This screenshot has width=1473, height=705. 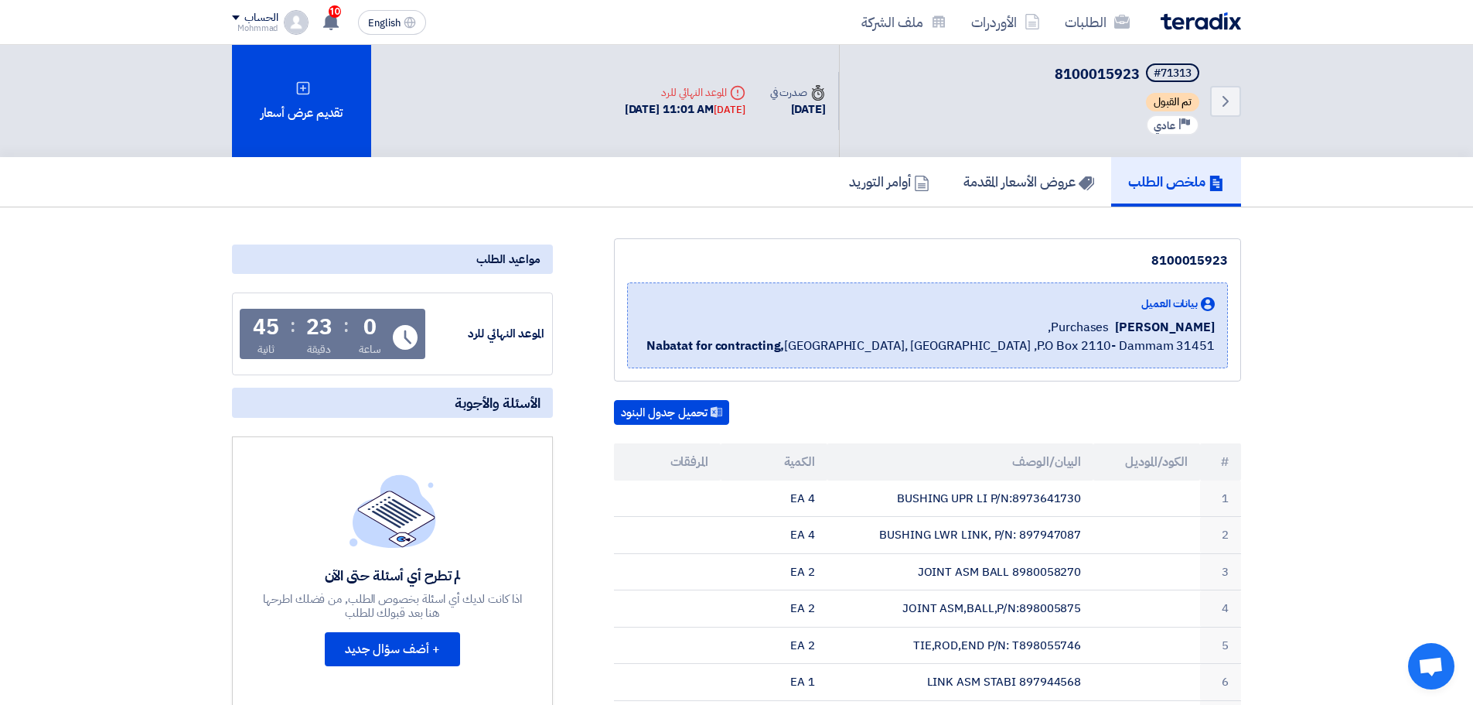 What do you see at coordinates (774, 462) in the screenshot?
I see `th: الكمية` at bounding box center [774, 462].